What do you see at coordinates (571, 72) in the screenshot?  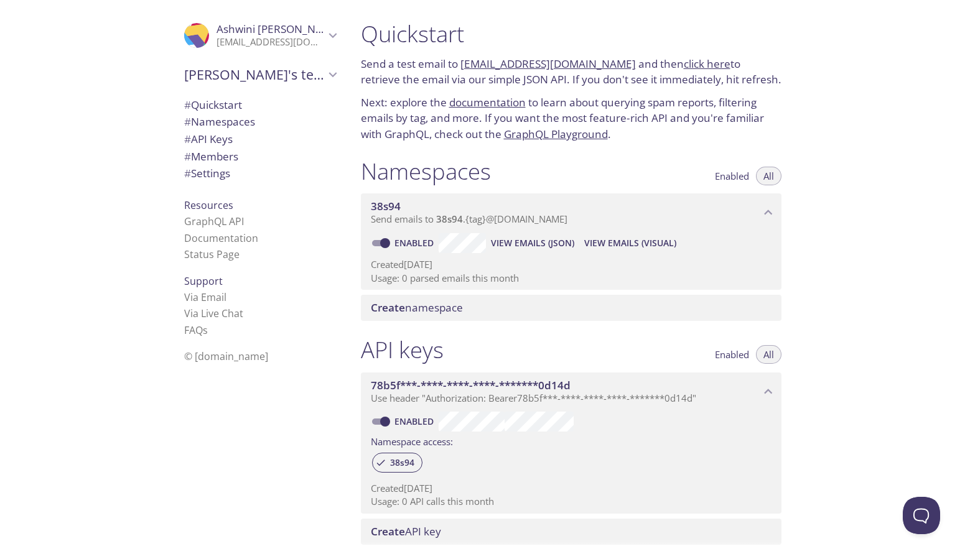 I see `p: Send a test email to and then to retrieve the email via our simple JSON API. If you don't see it ...` at bounding box center [571, 72].